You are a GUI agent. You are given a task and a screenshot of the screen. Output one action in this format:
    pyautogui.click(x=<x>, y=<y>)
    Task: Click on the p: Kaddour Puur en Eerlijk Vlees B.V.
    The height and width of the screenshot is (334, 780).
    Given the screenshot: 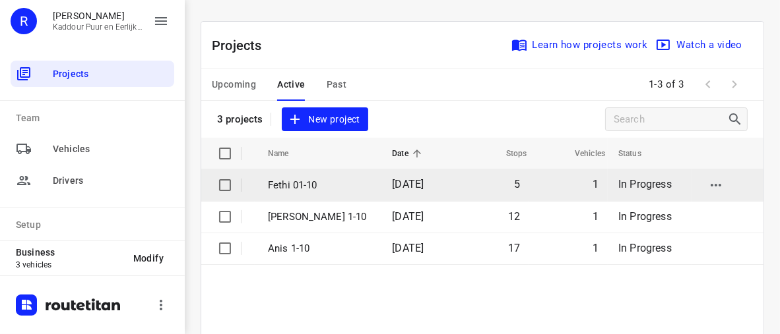 What is the action you would take?
    pyautogui.click(x=98, y=27)
    